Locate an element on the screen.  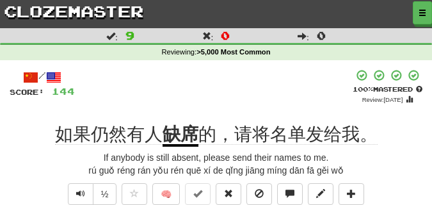
span: 100 % is located at coordinates (363, 89).